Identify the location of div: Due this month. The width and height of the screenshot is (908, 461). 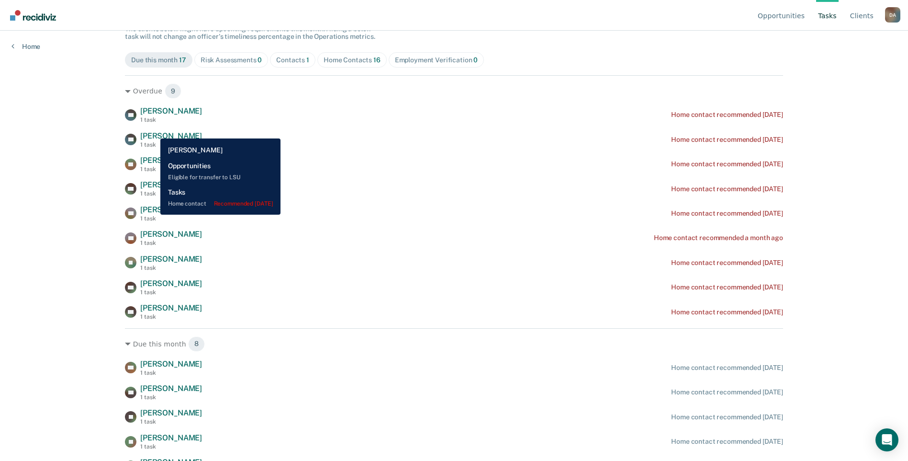
(158, 60).